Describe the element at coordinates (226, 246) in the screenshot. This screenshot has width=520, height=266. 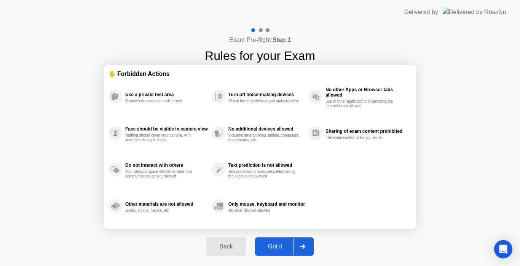
I see `button: Back` at that location.